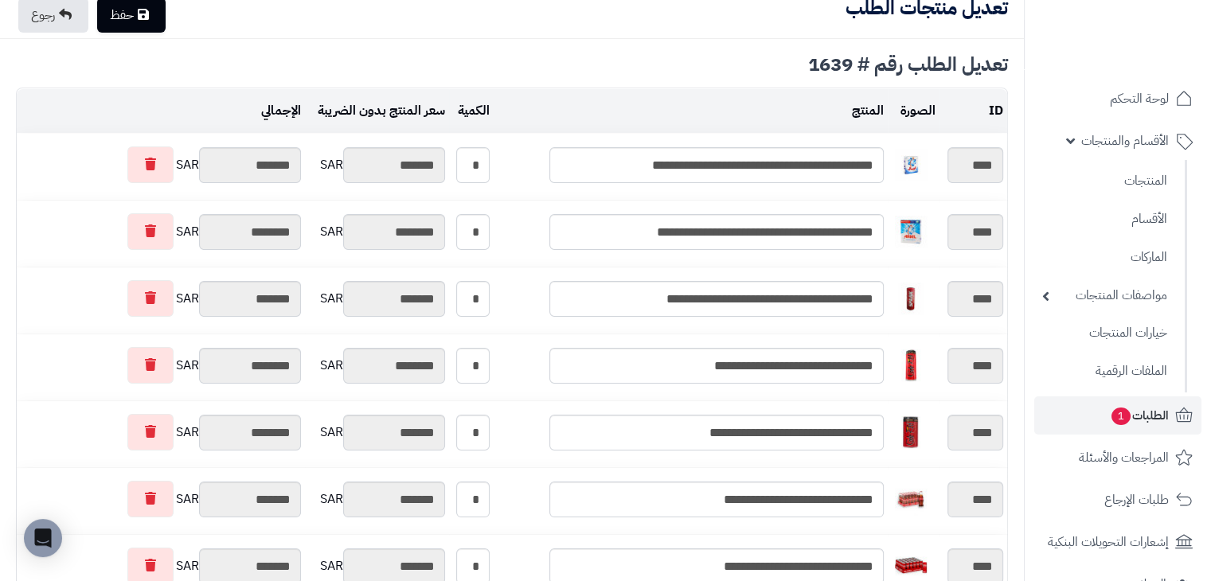 This screenshot has height=581, width=1211. Describe the element at coordinates (1108, 542) in the screenshot. I see `span: إشعارات التحويلات البنكية` at that location.